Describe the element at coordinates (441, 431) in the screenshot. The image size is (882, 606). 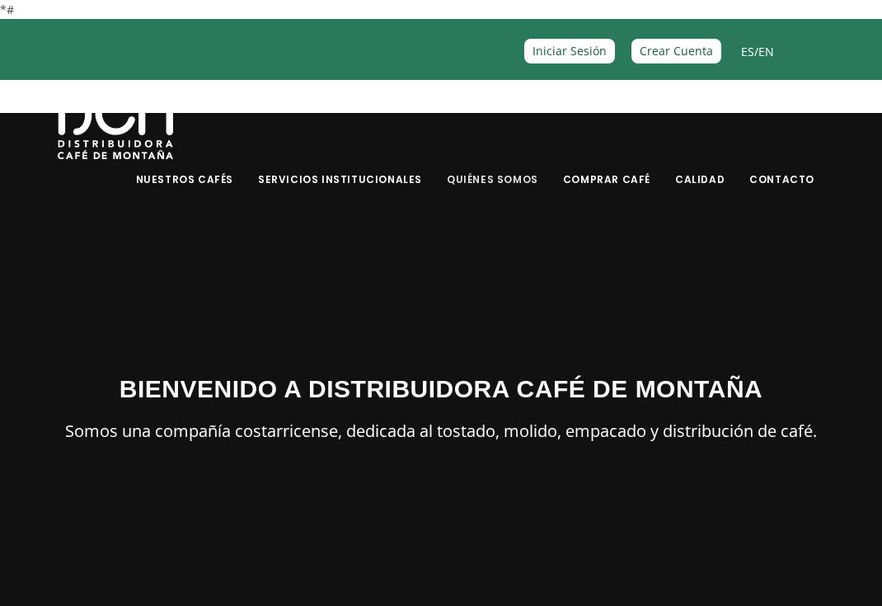
I see `p: Somos una compañía costarricense, dedicada al tostado, molido, empacado y distribución de café.` at that location.